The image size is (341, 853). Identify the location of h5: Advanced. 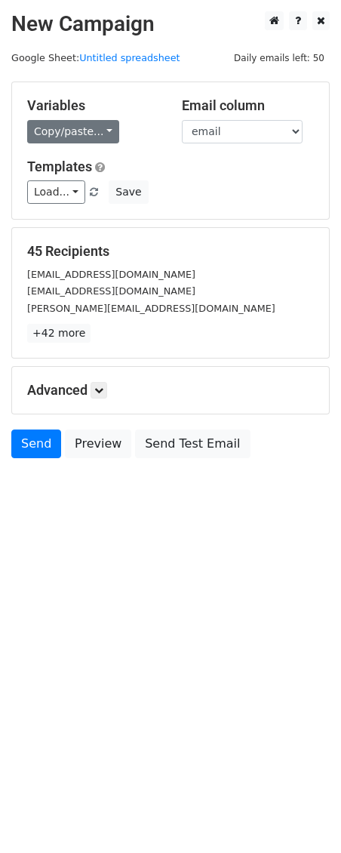
(171, 390).